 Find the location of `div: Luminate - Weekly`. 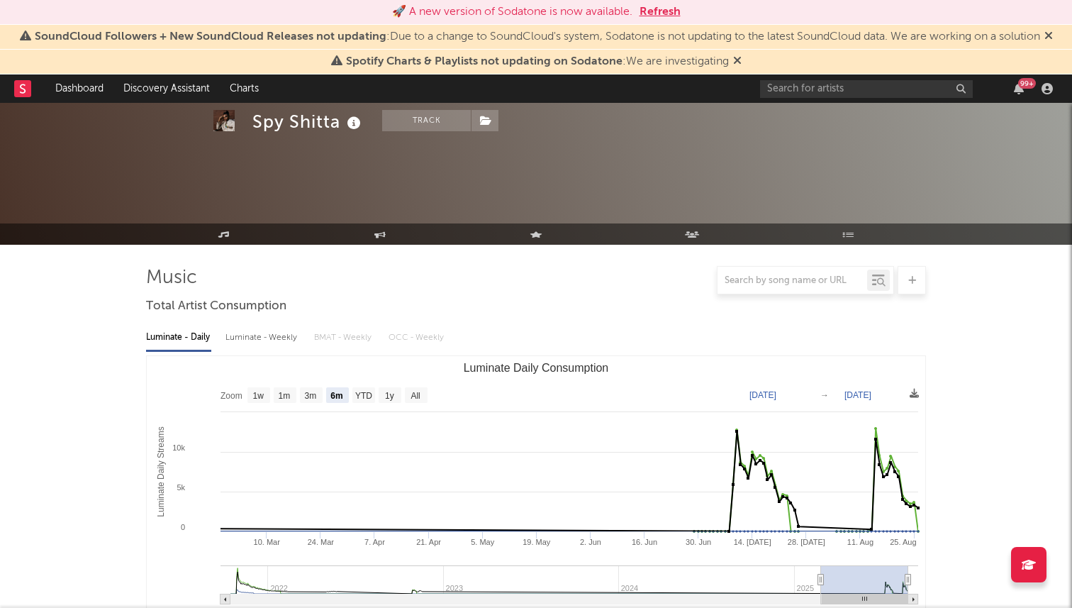

div: Luminate - Weekly is located at coordinates (262, 337).